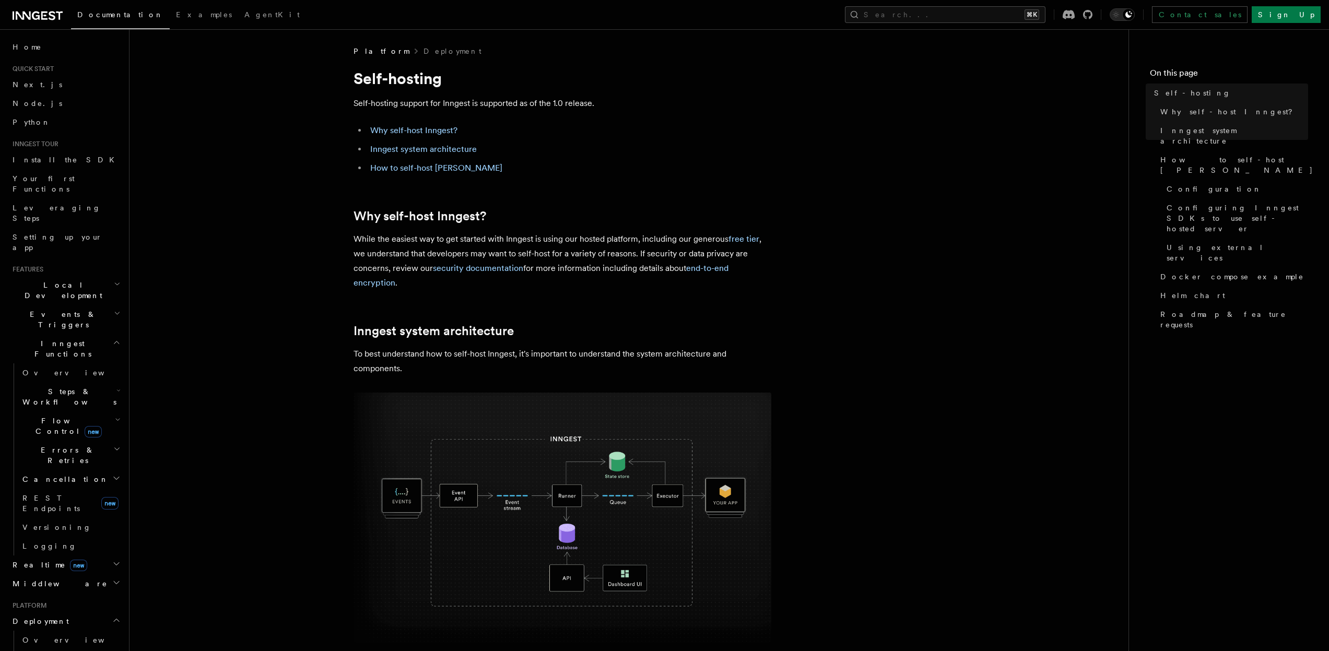 This screenshot has height=651, width=1329. Describe the element at coordinates (56, 213) in the screenshot. I see `span: Leveraging Steps` at that location.